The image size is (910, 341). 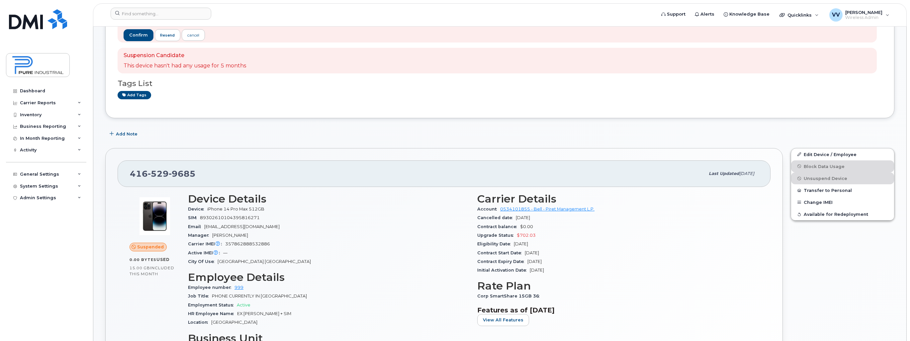 What do you see at coordinates (501, 253) in the screenshot?
I see `span: Contract Start Date` at bounding box center [501, 253].